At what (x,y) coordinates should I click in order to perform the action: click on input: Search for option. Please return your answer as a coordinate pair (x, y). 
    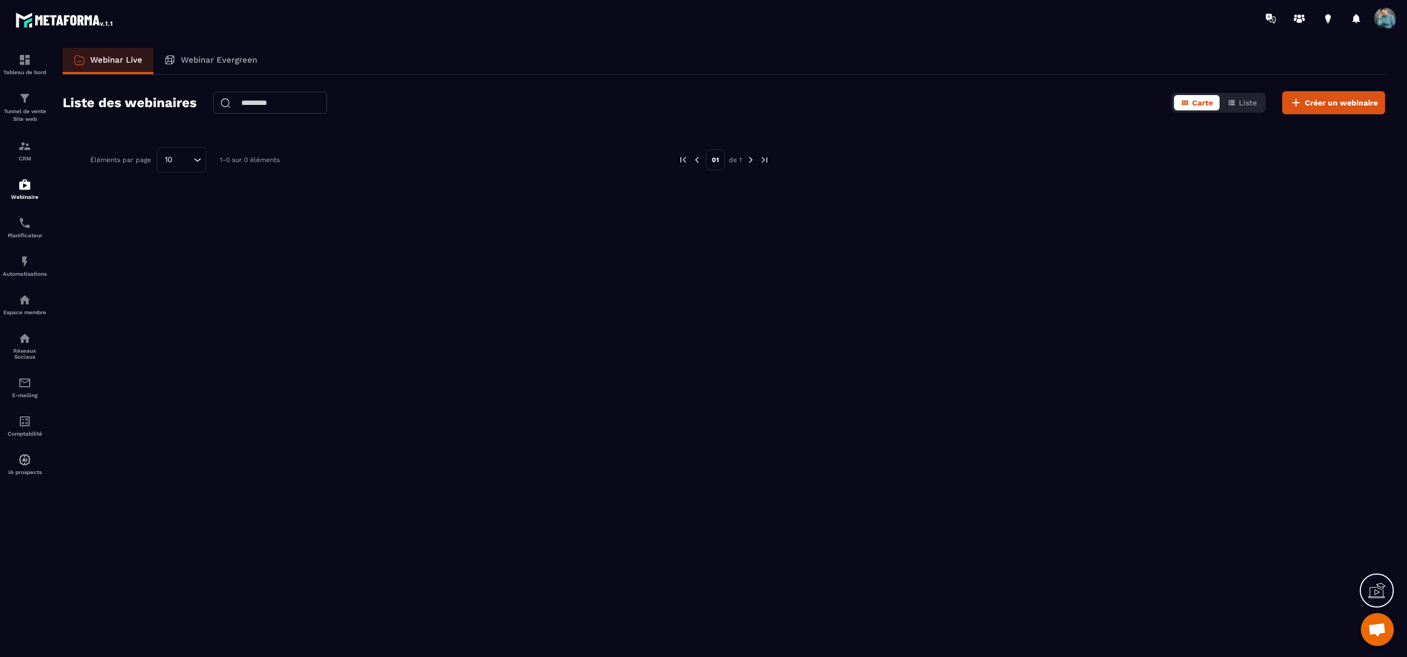
    Looking at the image, I should click on (184, 160).